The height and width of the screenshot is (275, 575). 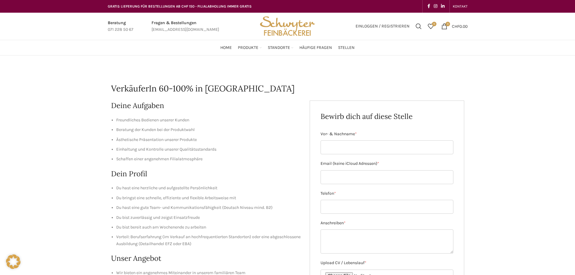 I want to click on a: Einloggen / Registrieren, so click(x=383, y=26).